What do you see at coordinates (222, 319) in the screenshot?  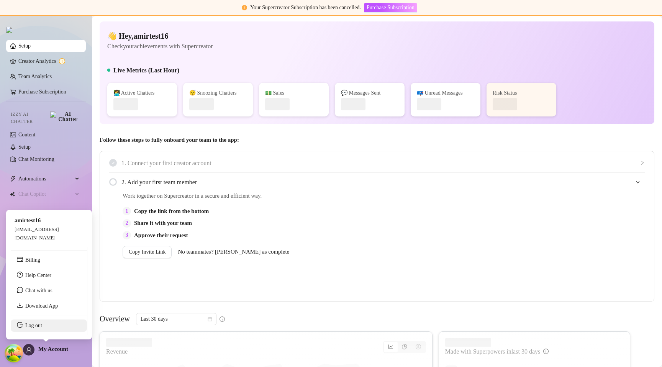 I see `span: info-circle` at bounding box center [222, 319].